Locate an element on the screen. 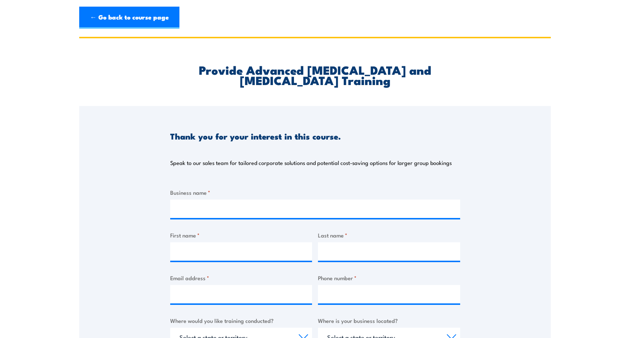 The width and height of the screenshot is (630, 338). a: ← Go back to course page is located at coordinates (129, 18).